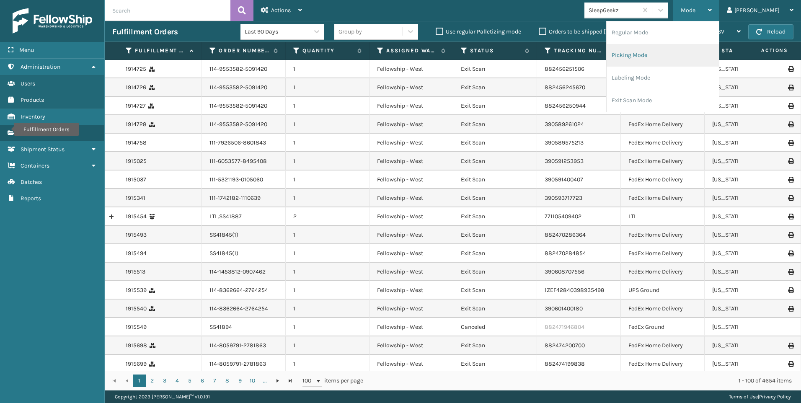 This screenshot has height=403, width=801. What do you see at coordinates (565, 345) in the screenshot?
I see `a: 882474200700` at bounding box center [565, 345].